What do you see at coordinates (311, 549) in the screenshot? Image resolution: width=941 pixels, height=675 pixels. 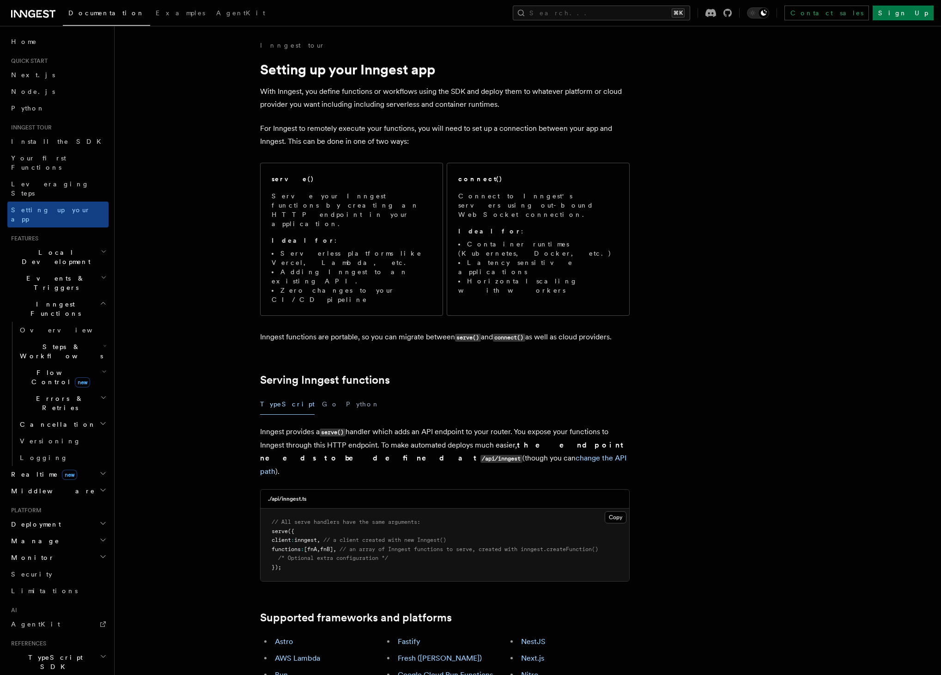 I see `span: [fnA` at bounding box center [311, 549].